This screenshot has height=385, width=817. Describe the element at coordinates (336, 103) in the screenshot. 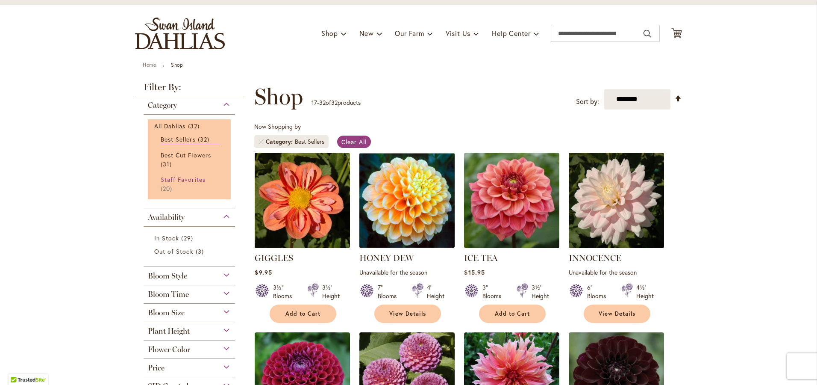

I see `p: - of products` at that location.